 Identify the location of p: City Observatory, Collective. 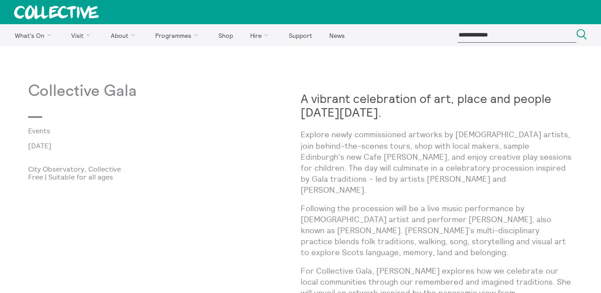
(164, 169).